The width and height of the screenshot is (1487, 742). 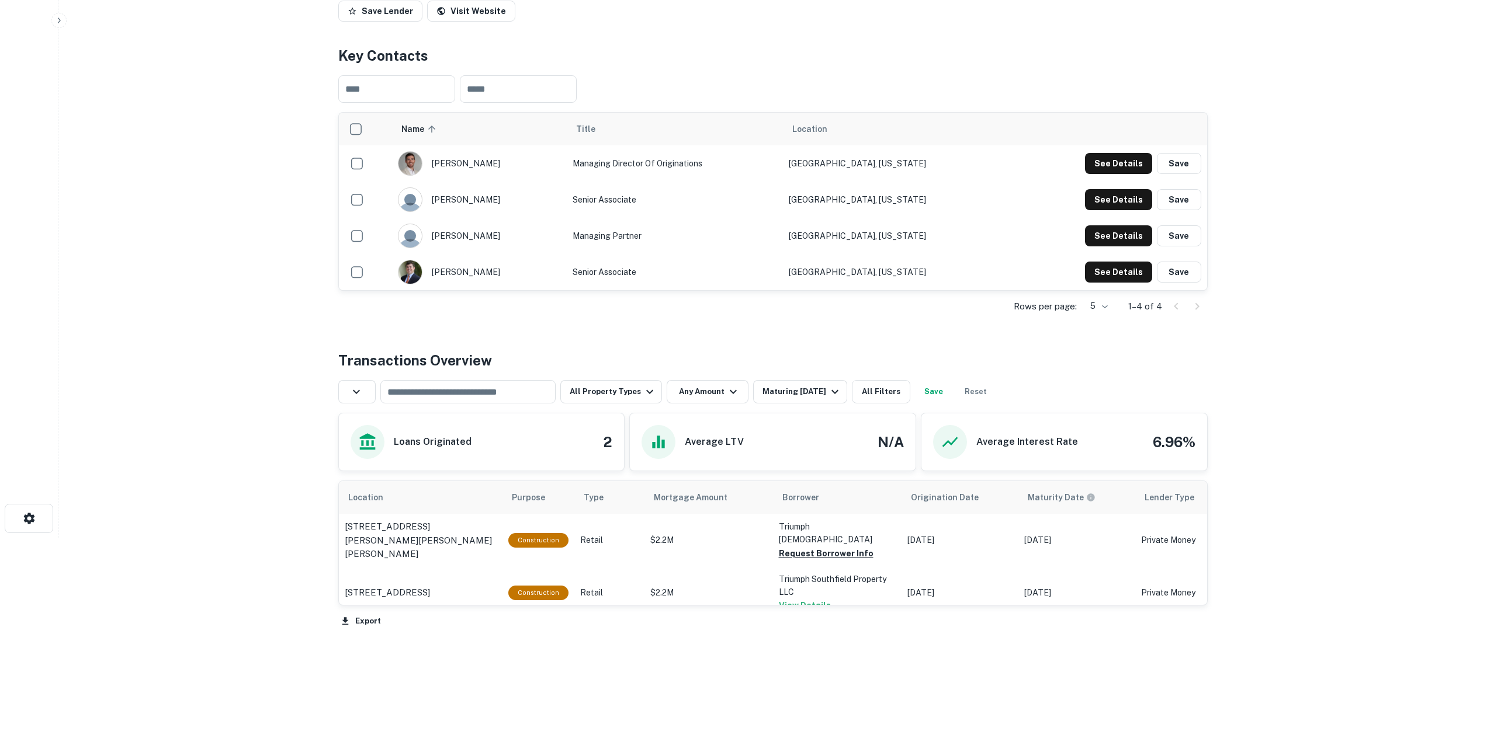 What do you see at coordinates (415, 360) in the screenshot?
I see `h4: Transactions Overview` at bounding box center [415, 360].